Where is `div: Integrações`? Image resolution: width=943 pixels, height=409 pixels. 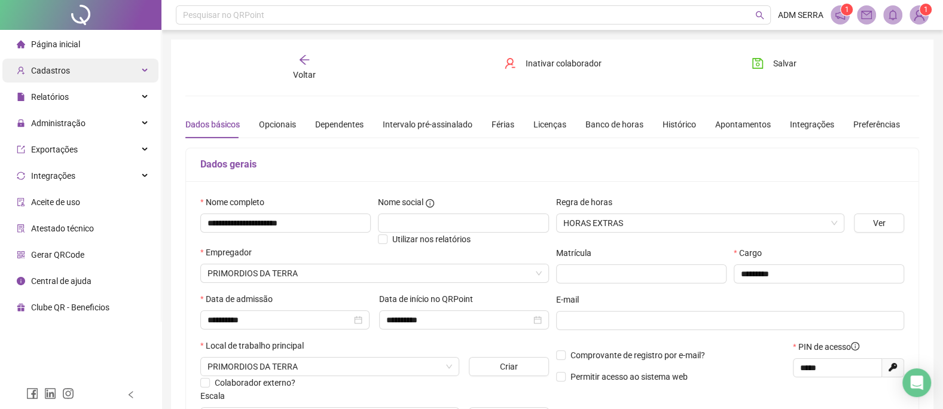
div: Integrações is located at coordinates (812, 124).